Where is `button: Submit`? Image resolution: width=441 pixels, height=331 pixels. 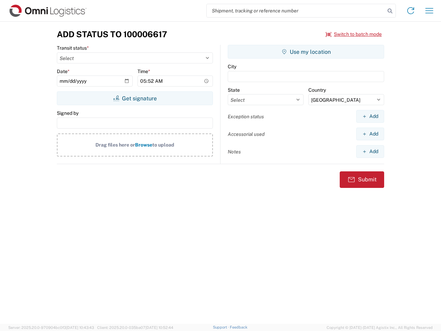 button: Submit is located at coordinates (362, 180).